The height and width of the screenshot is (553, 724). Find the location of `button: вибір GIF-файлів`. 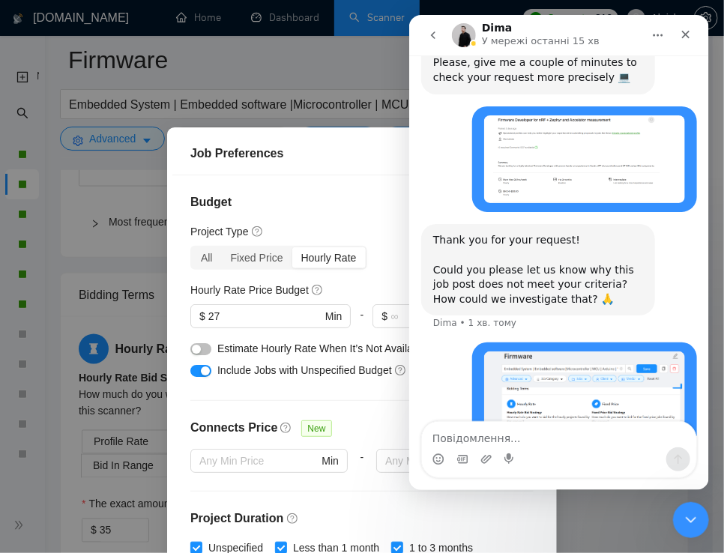

button: вибір GIF-файлів is located at coordinates (53, 444).